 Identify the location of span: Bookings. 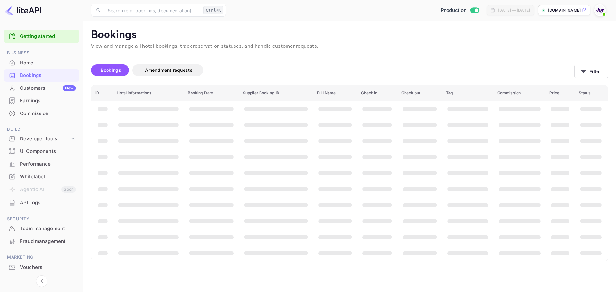
(111, 70).